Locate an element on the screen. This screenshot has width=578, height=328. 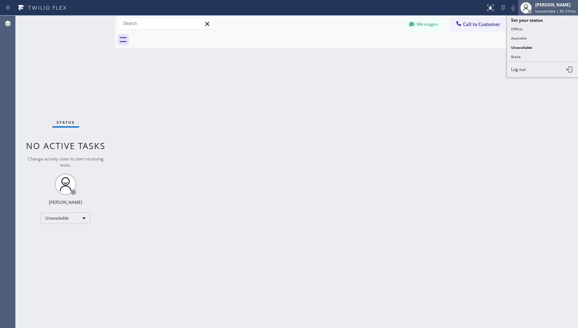
button: Call to Customer is located at coordinates (478, 24).